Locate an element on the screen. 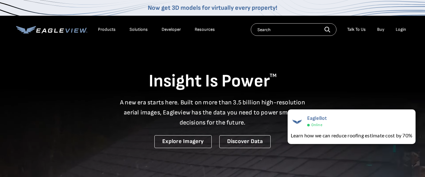  h1: Insight Is Power is located at coordinates (212, 82).